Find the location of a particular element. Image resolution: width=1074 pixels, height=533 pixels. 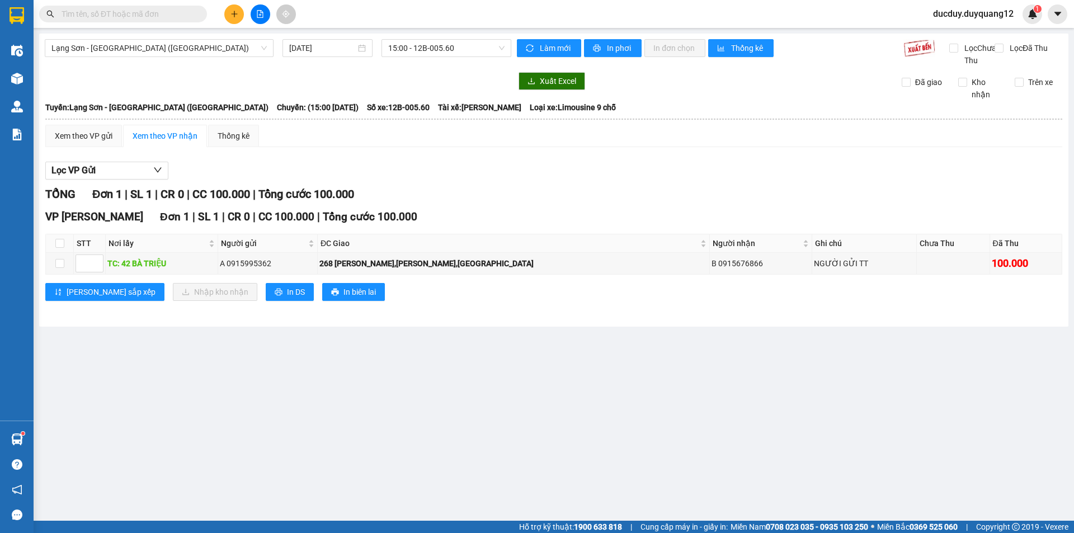

button: caret-down is located at coordinates (1058, 14).